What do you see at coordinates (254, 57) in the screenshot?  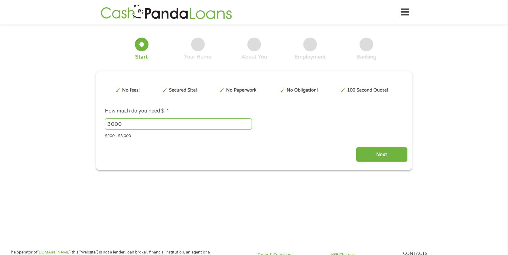 I see `div: About You` at bounding box center [254, 57].